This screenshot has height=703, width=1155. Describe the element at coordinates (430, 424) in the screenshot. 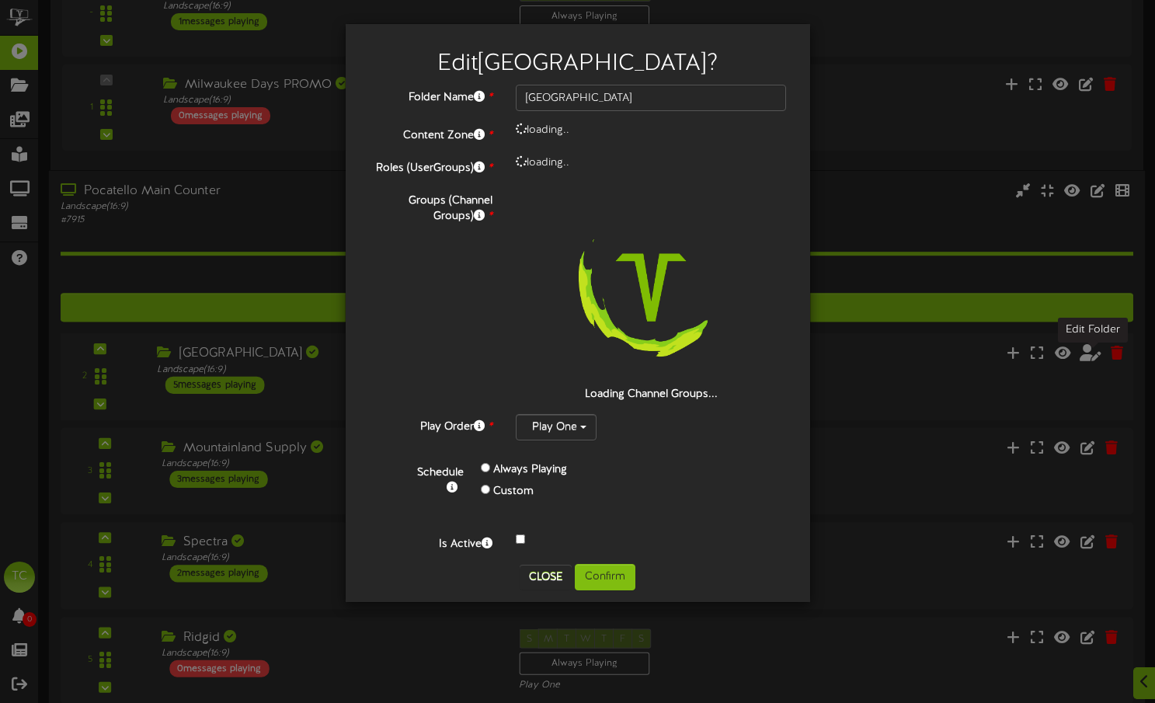

I see `label: Play Order` at that location.